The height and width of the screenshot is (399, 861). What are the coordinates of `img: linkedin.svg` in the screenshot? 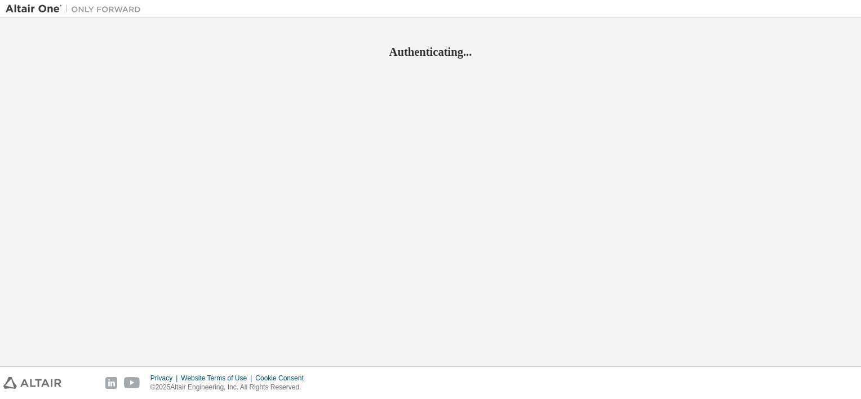 It's located at (111, 383).